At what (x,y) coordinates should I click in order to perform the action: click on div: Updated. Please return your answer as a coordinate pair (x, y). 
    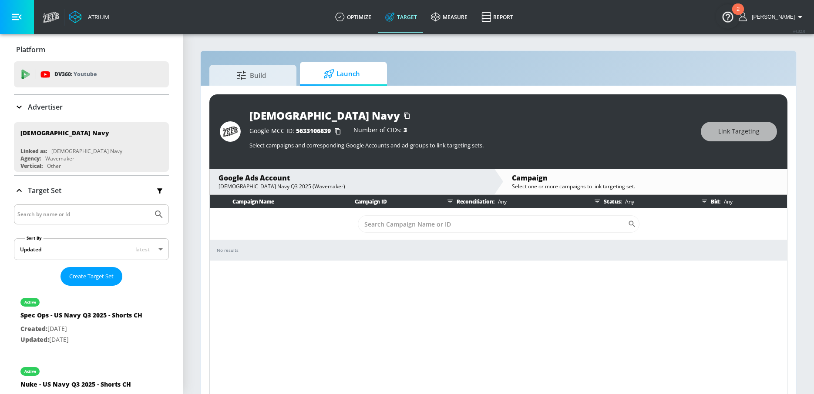
    Looking at the image, I should click on (30, 249).